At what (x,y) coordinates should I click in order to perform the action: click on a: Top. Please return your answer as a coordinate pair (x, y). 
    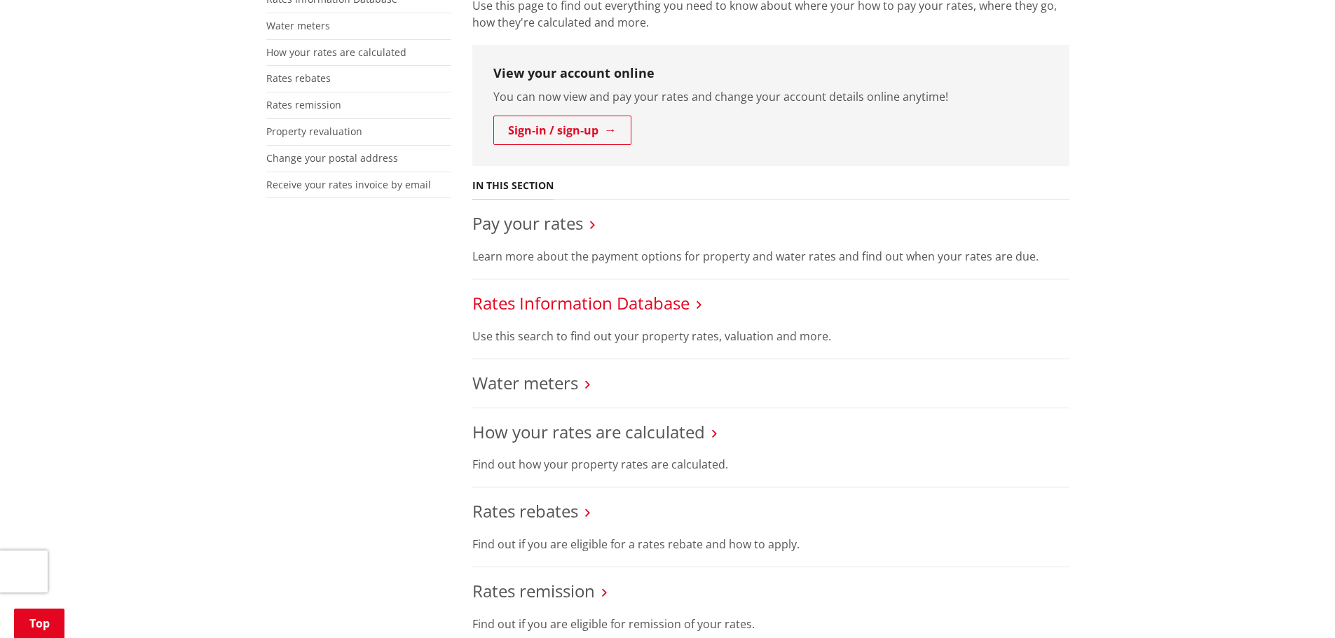
    Looking at the image, I should click on (39, 624).